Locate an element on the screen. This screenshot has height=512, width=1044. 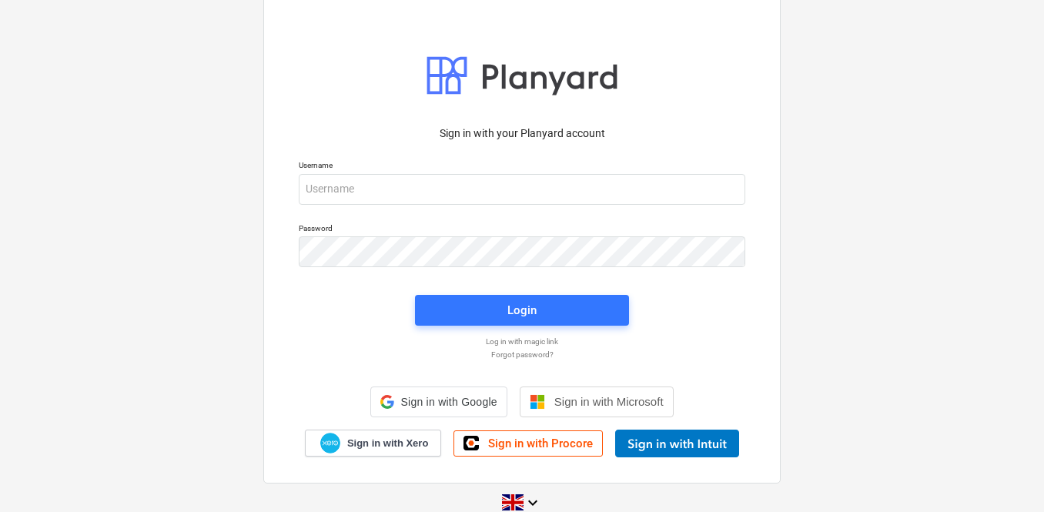
a: Sign in with Xero is located at coordinates (373, 443).